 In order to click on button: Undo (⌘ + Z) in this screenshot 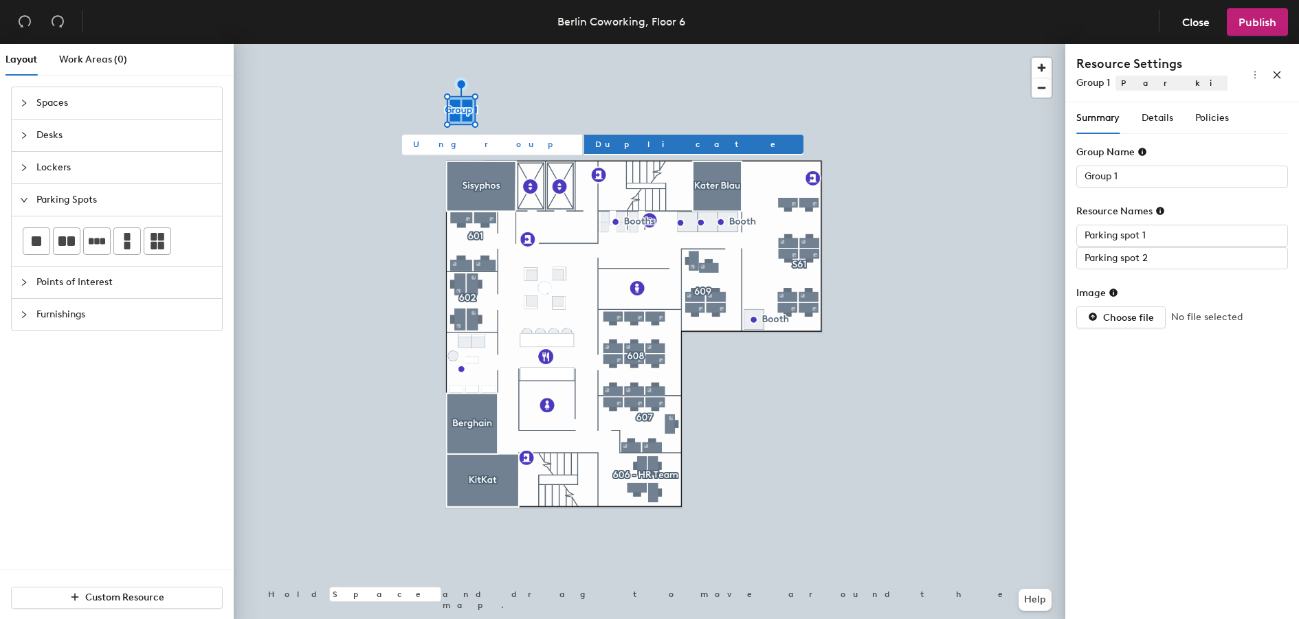, I will do `click(25, 22)`.